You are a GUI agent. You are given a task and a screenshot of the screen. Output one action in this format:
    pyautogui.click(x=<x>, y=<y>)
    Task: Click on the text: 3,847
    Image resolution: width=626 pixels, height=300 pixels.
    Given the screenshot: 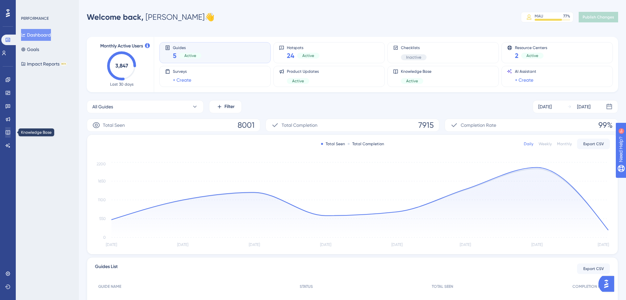 What is the action you would take?
    pyautogui.click(x=122, y=65)
    